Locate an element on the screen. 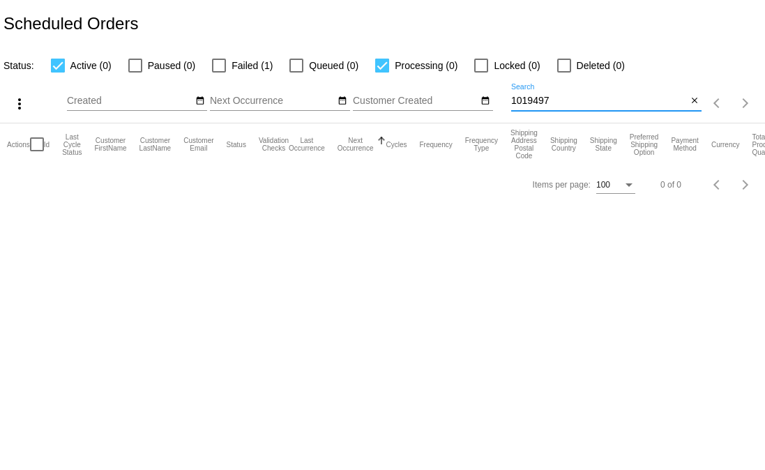  span: Queued (0) is located at coordinates (333, 66).